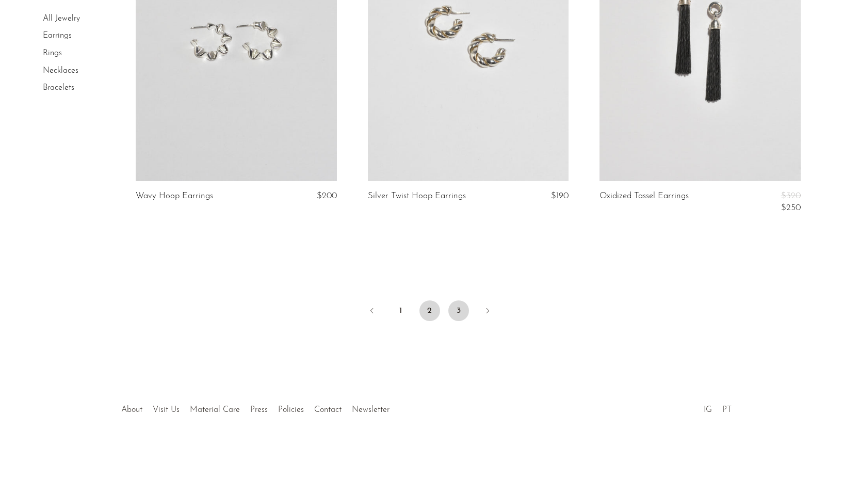  I want to click on a: 3, so click(459, 311).